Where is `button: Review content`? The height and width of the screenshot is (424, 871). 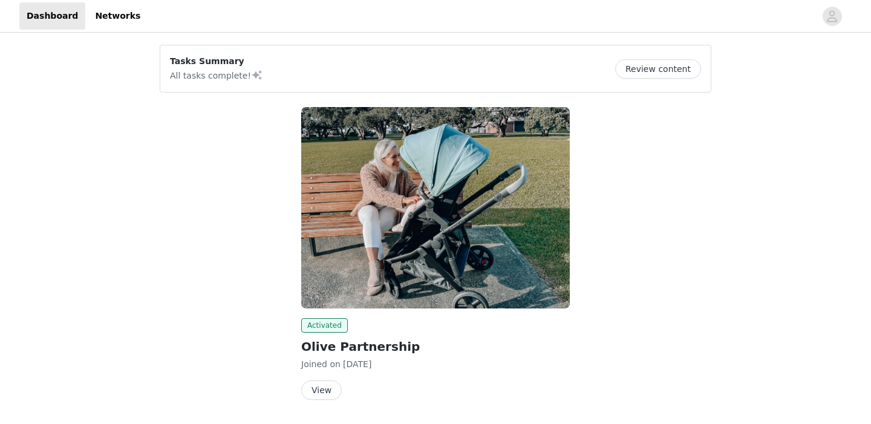
button: Review content is located at coordinates (658, 69).